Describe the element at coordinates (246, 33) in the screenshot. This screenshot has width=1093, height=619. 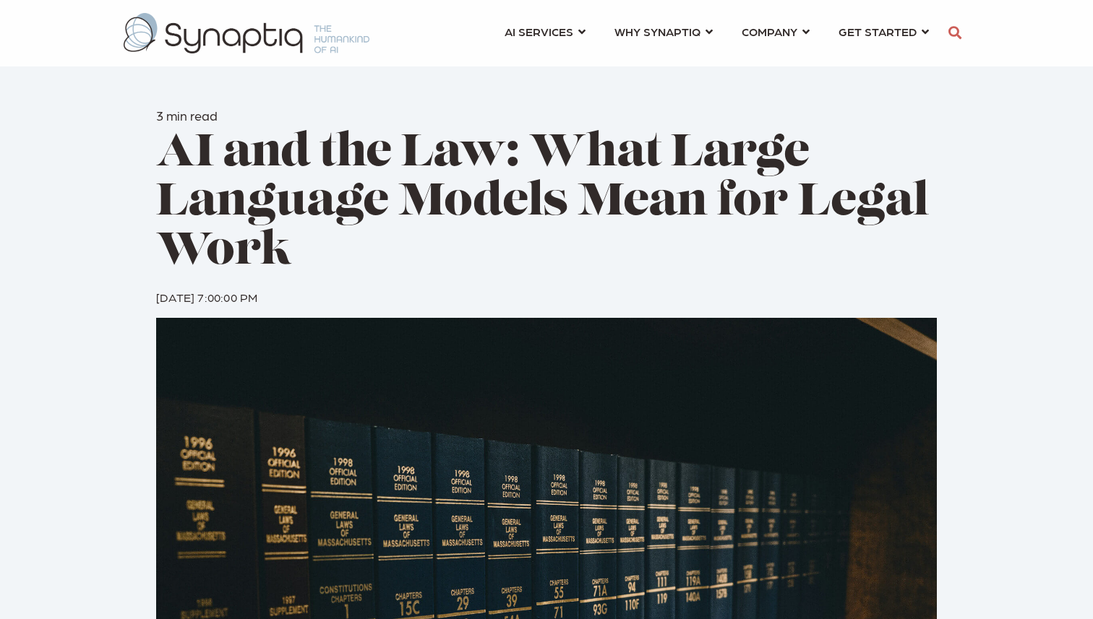
I see `a: synaptiq logo-2` at that location.